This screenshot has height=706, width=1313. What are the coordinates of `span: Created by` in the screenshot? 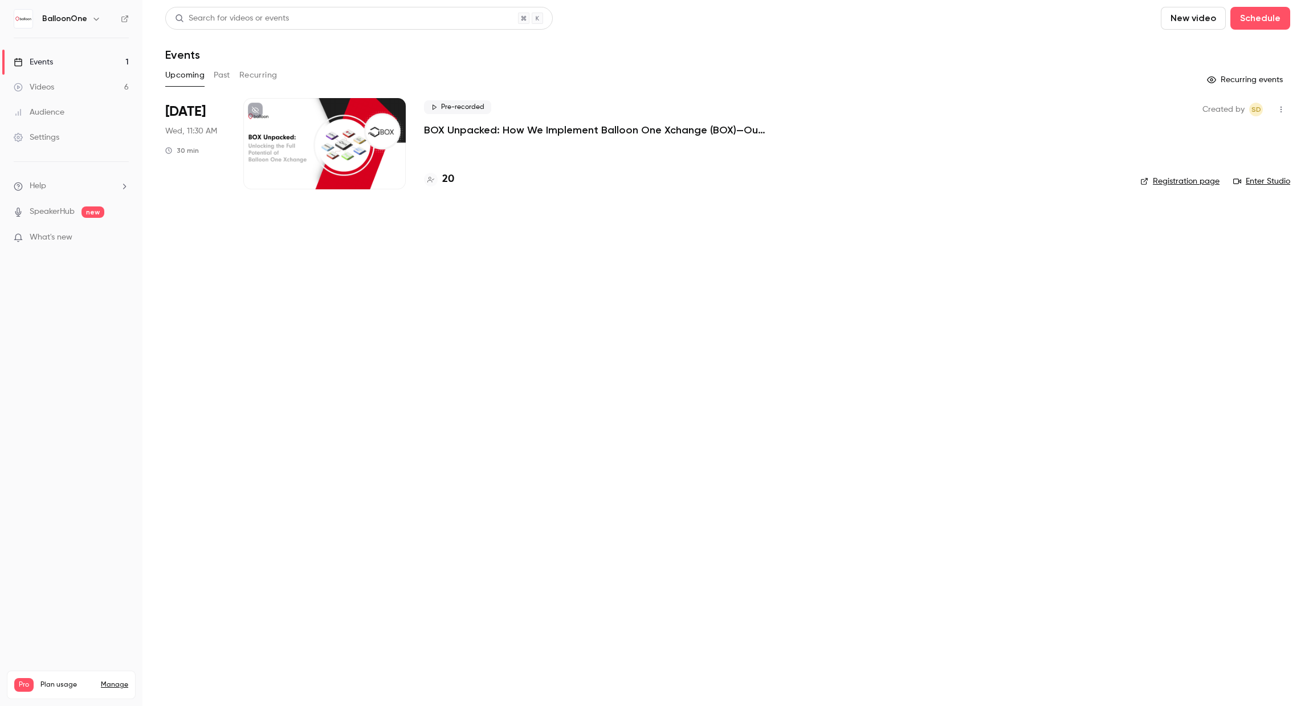 It's located at (1224, 109).